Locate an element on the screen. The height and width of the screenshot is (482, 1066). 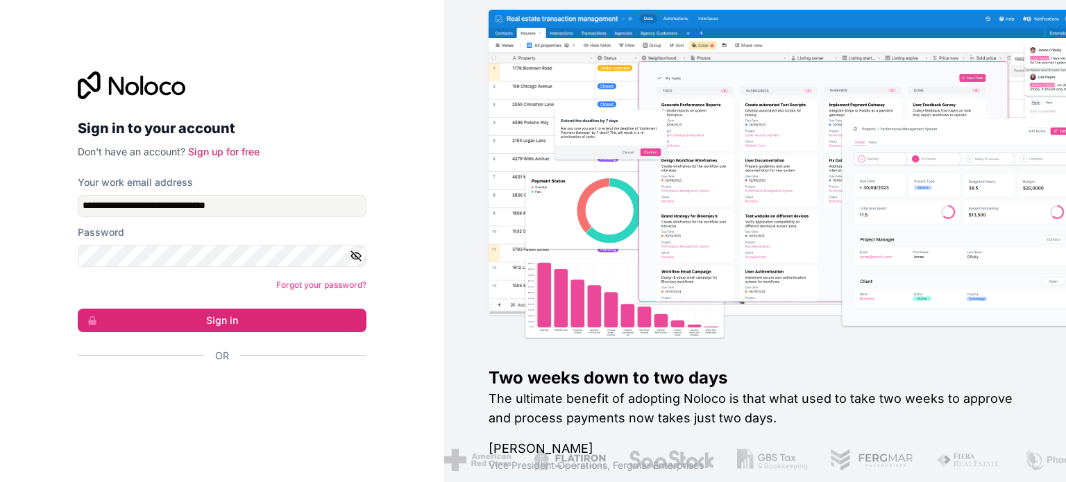
img: /assets/american-red-cross-BAupjrZR.png is located at coordinates (478, 460).